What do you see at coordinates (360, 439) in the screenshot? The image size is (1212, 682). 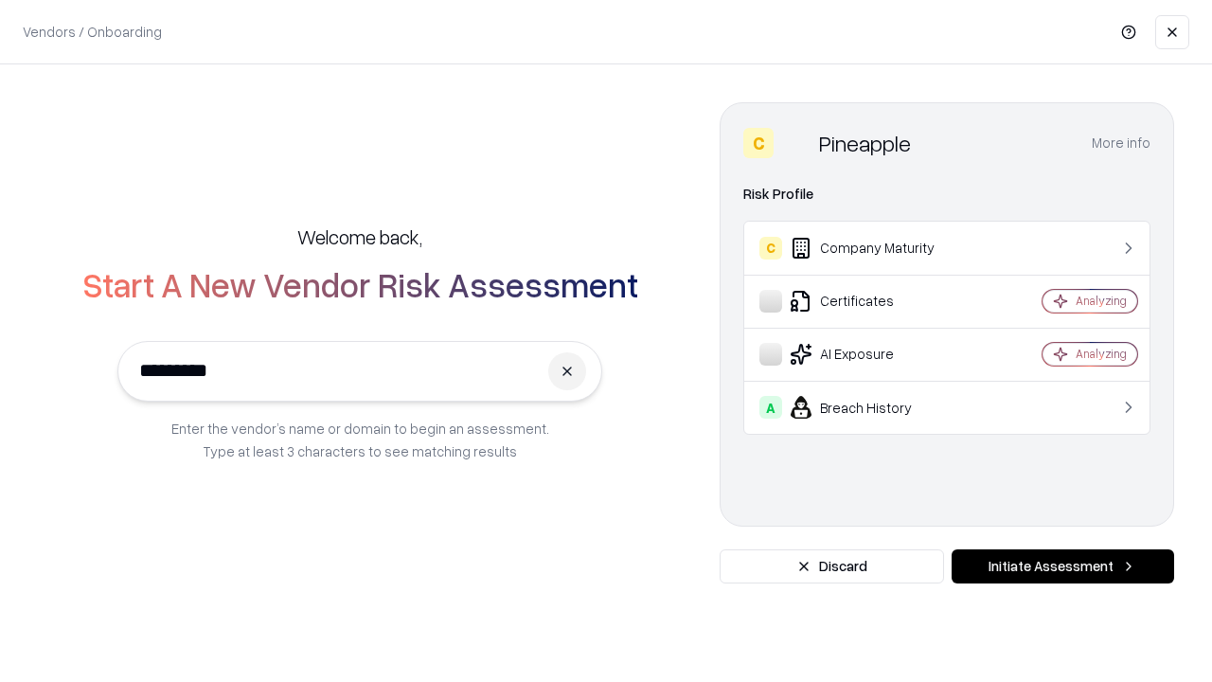 I see `p: Enter the vendor’s name or domain to begin an assessment. Type at least 3 characters to see match...` at bounding box center [360, 439].